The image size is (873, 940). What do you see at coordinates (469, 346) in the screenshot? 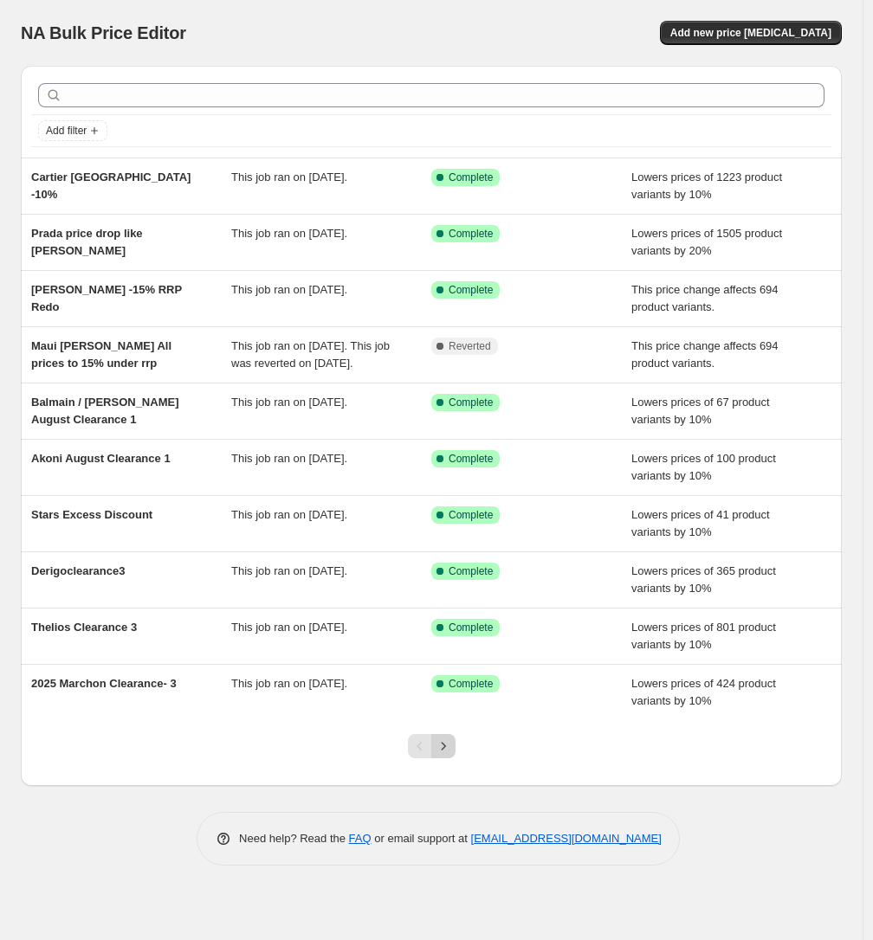
I see `span: Reverted` at bounding box center [469, 346].